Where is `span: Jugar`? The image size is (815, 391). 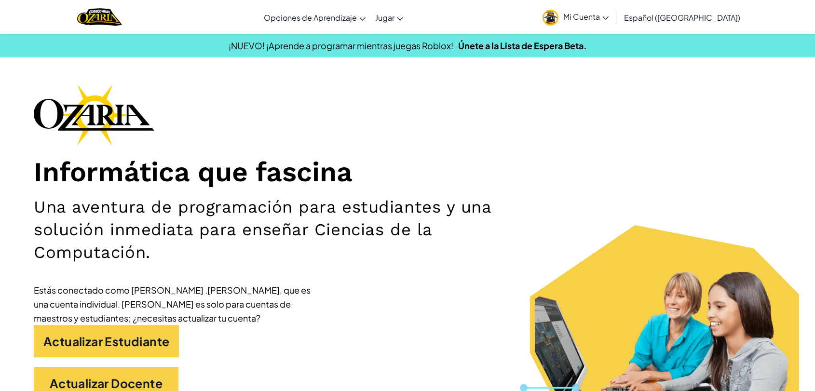 span: Jugar is located at coordinates (385, 17).